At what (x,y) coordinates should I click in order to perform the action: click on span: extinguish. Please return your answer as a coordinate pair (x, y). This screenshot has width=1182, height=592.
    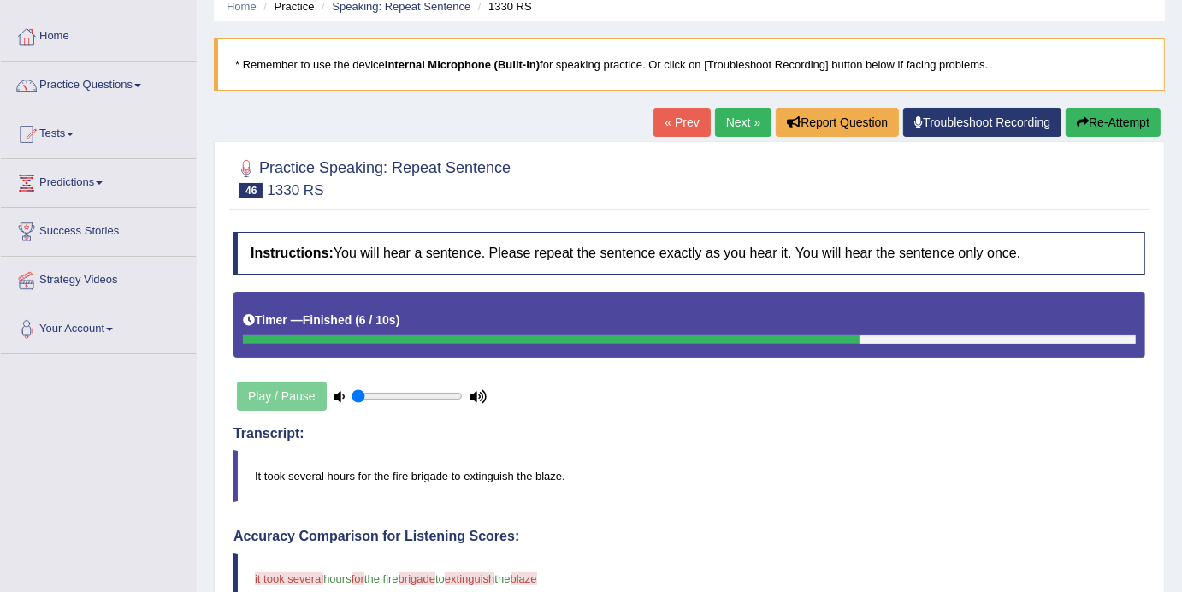
    Looking at the image, I should click on (469, 578).